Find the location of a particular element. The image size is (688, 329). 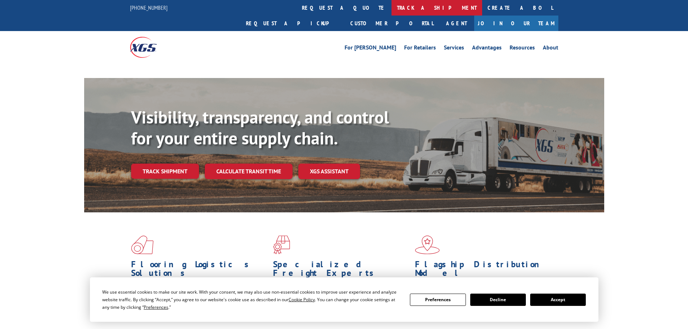

button: Accept is located at coordinates (558, 300).